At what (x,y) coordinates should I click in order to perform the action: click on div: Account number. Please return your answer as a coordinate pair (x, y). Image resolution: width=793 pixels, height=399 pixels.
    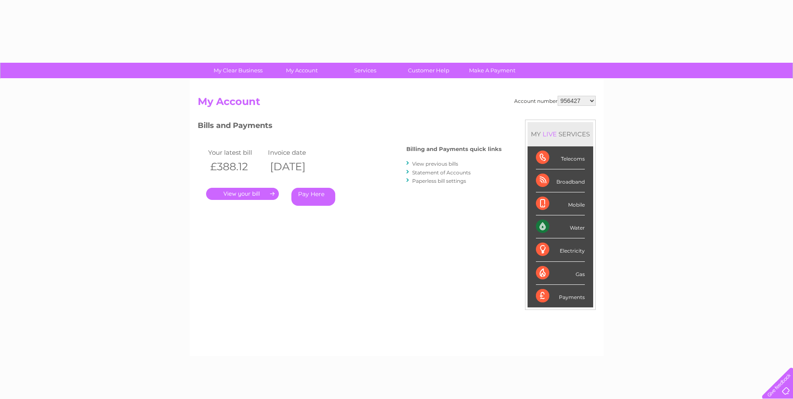
    Looking at the image, I should click on (555, 101).